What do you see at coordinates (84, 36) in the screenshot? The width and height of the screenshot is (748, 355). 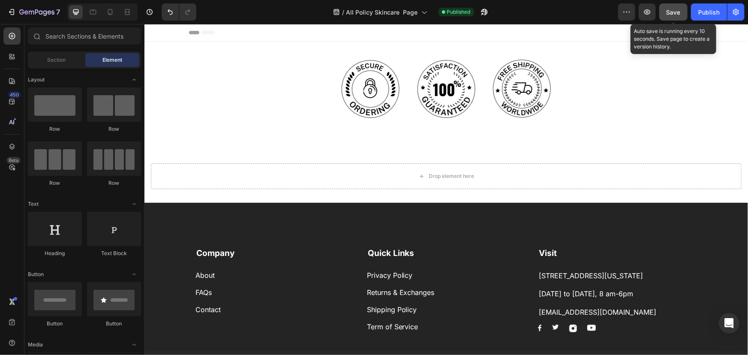 I see `input: Search Sections & Elements` at bounding box center [84, 36].